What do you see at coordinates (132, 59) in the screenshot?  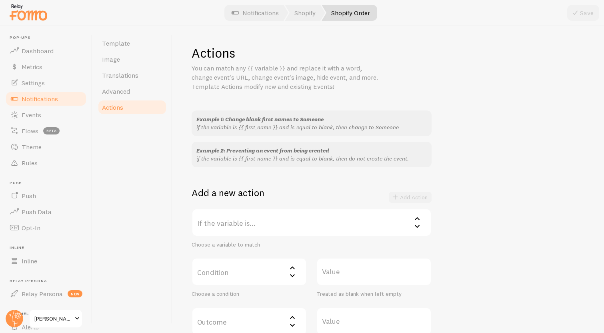 I see `a: Image` at bounding box center [132, 59].